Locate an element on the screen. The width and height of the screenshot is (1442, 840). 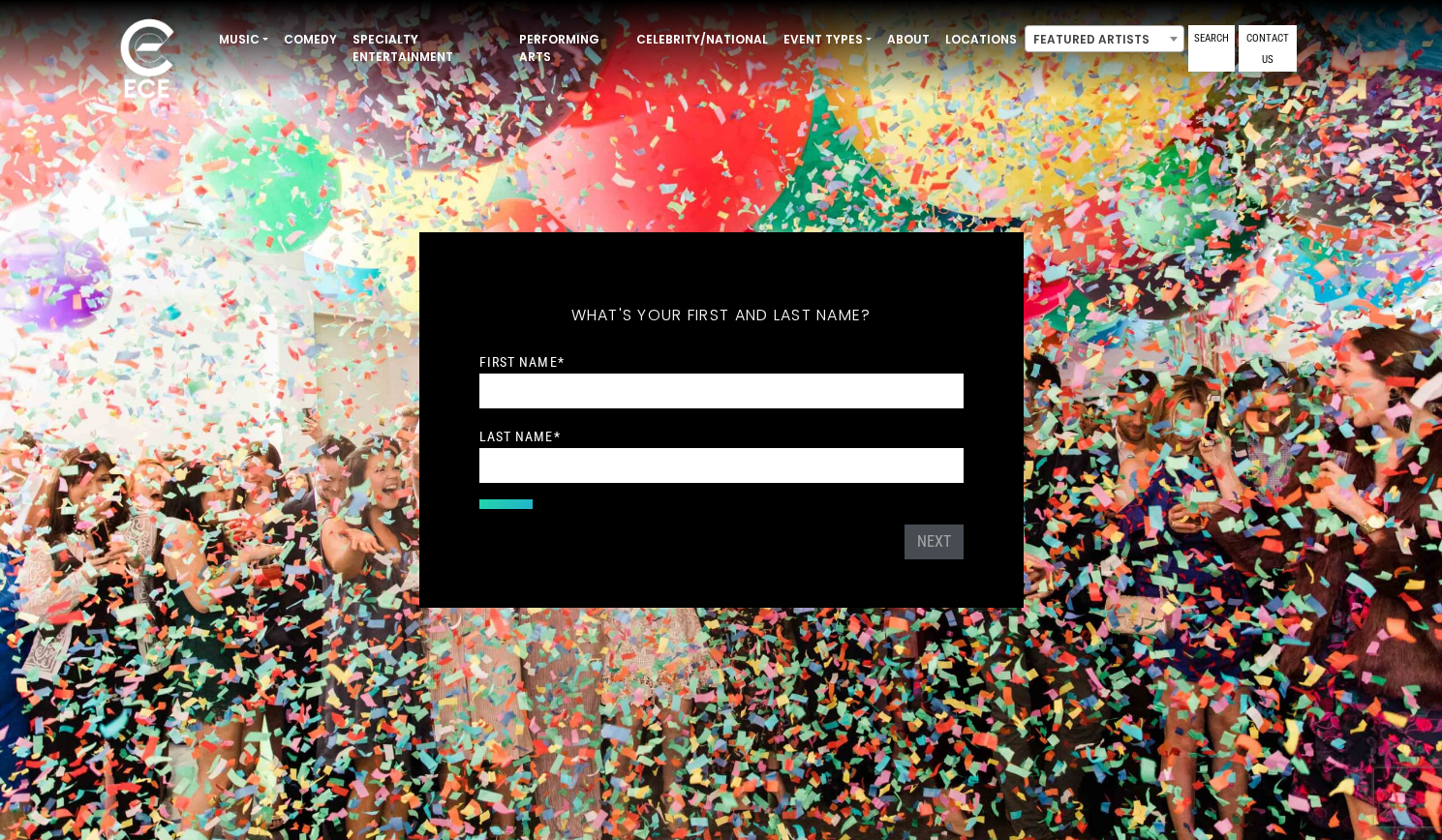
img: ece_new_logo_whitev2-1.png is located at coordinates (147, 60).